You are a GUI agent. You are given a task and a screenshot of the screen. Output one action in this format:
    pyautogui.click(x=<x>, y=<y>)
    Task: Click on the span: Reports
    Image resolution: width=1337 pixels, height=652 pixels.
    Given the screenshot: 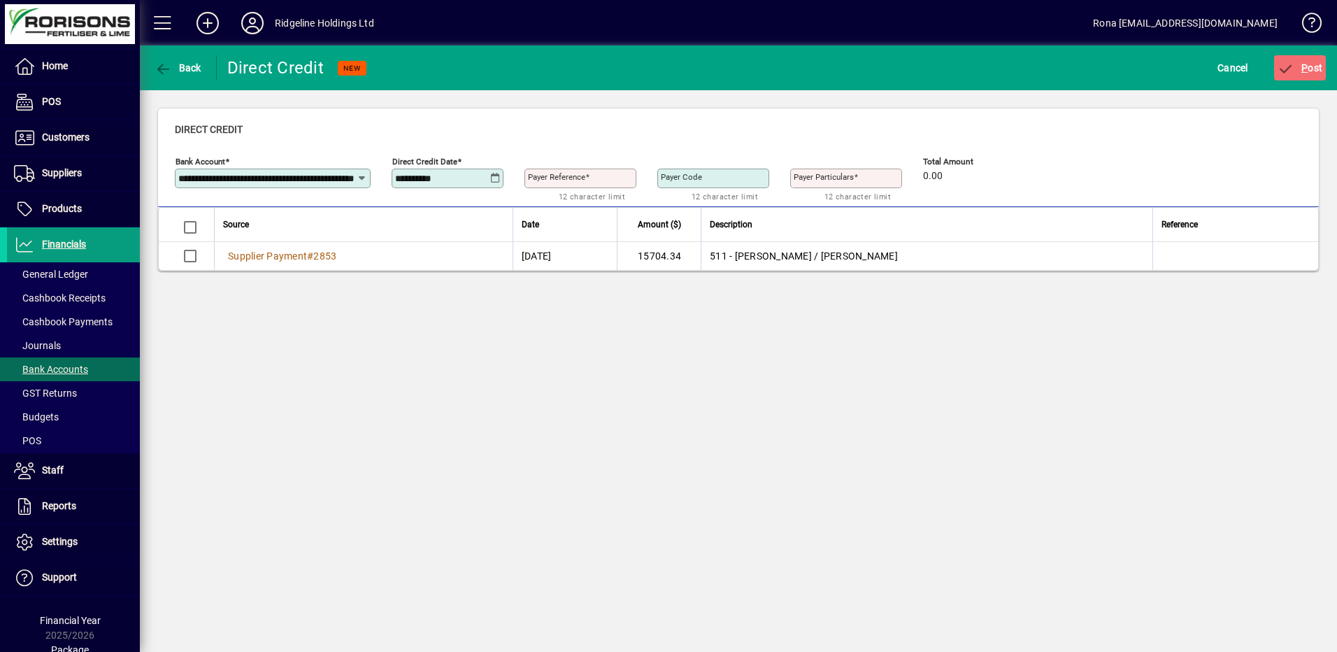 What is the action you would take?
    pyautogui.click(x=59, y=506)
    